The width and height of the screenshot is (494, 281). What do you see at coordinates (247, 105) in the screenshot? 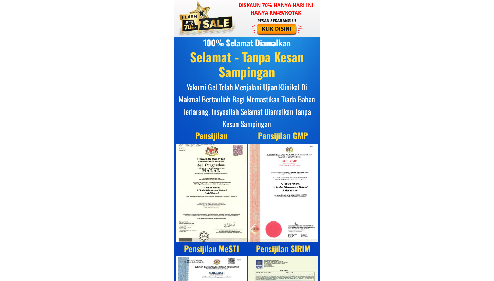
I see `h3: Yakumi Gel Telah Menjalani Ujian Klinikal Di Makmal Bertauliah Bagi Memastikan Tiada Bahan Terlar...` at bounding box center [247, 105].